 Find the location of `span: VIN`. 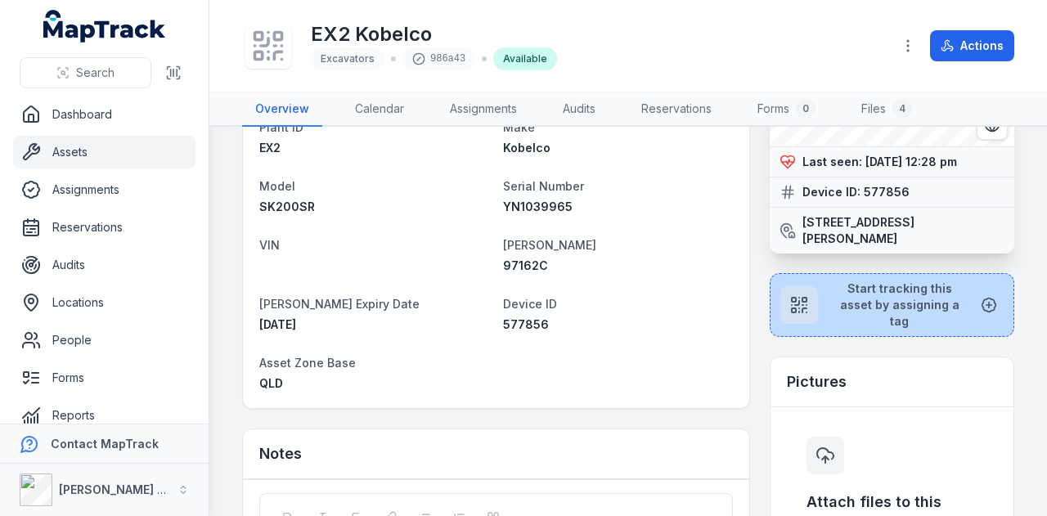

span: VIN is located at coordinates (269, 245).